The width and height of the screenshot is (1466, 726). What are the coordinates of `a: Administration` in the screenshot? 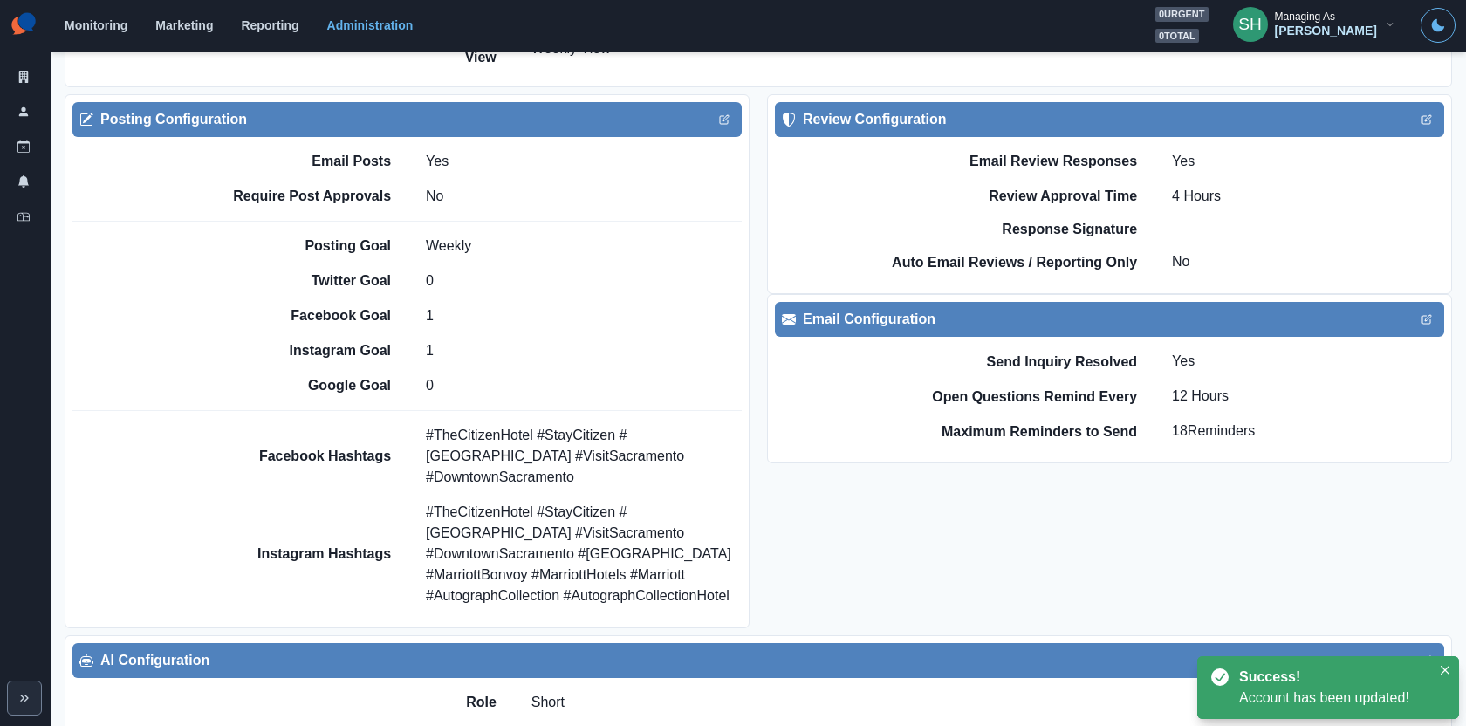 It's located at (370, 25).